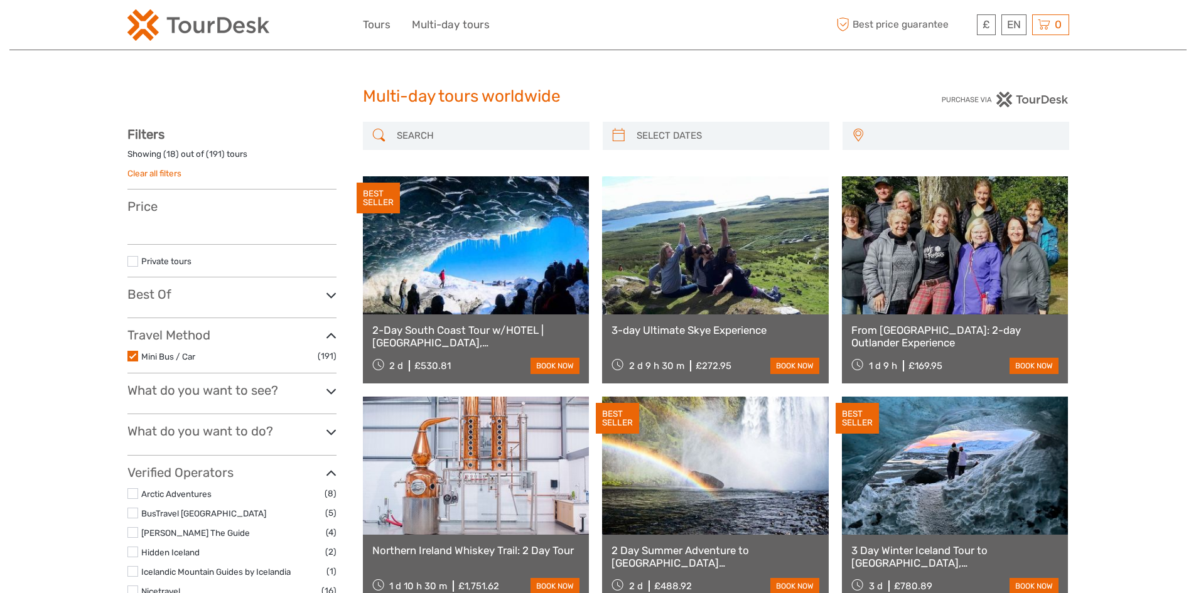 The width and height of the screenshot is (1196, 593). I want to click on input: SEARCH, so click(487, 136).